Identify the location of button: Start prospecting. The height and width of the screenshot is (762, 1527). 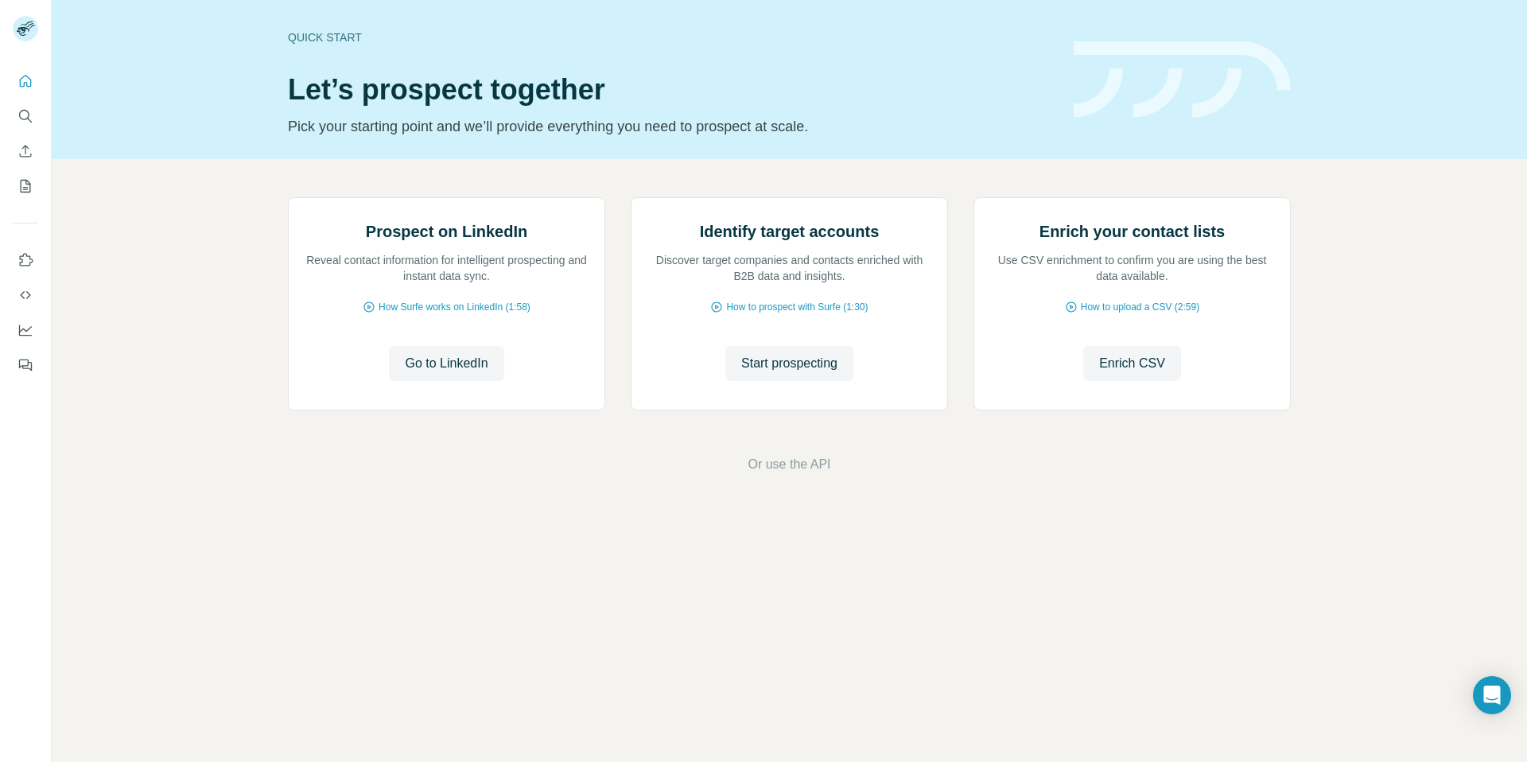
(789, 363).